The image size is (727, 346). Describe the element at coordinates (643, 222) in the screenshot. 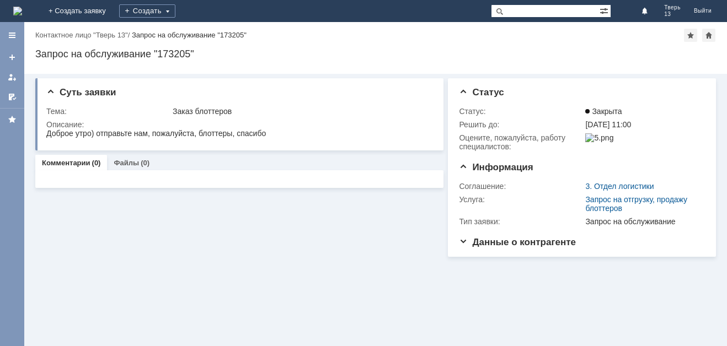

I see `div: Запрос на обслуживание` at that location.